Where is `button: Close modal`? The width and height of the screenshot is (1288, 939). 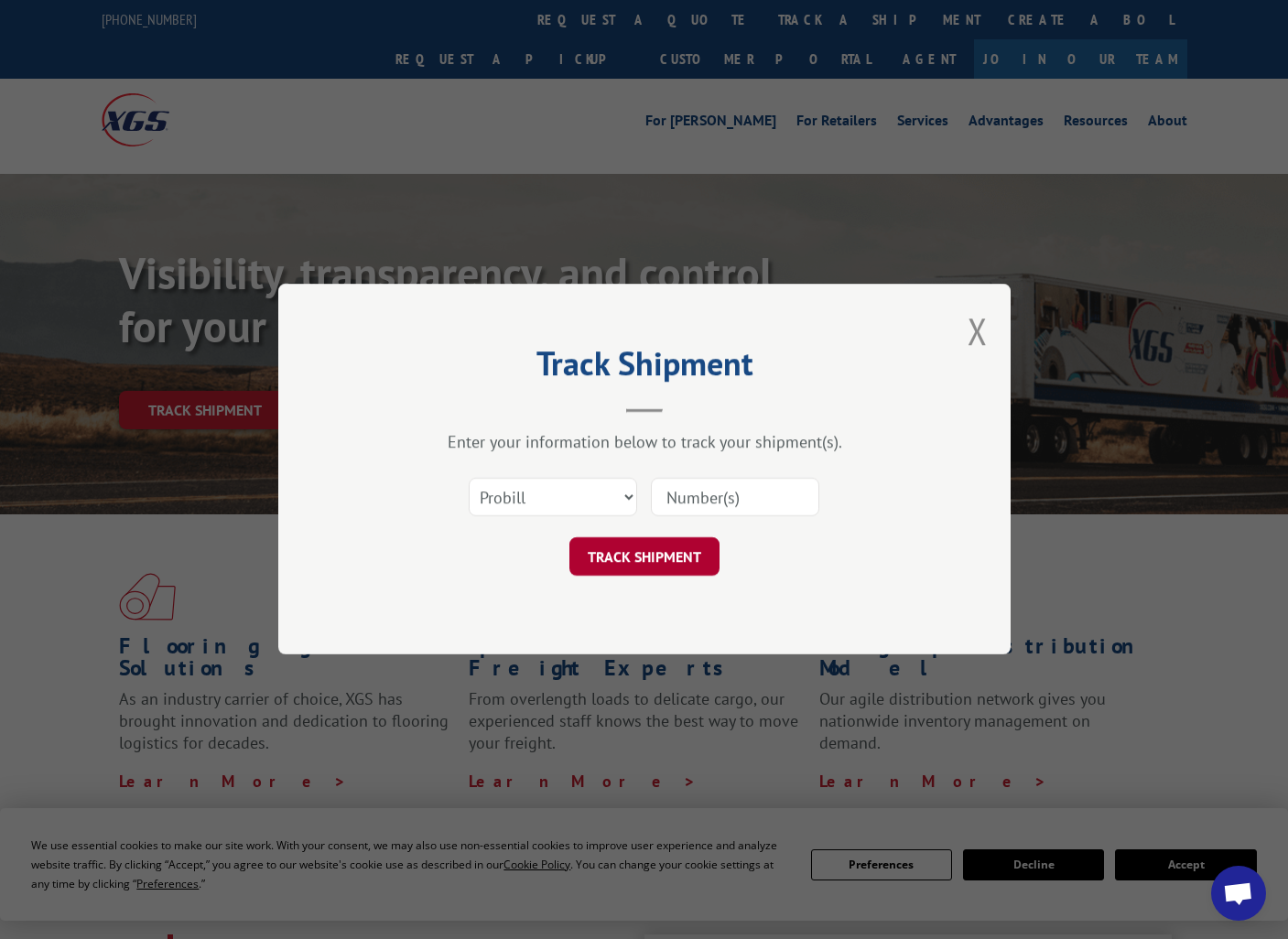 button: Close modal is located at coordinates (978, 330).